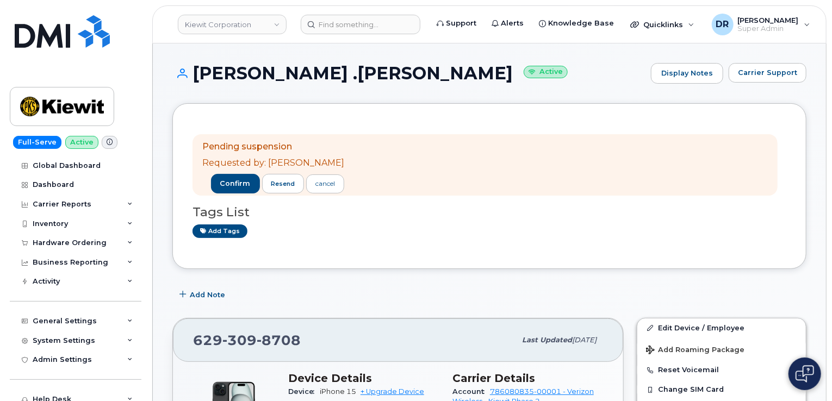 The width and height of the screenshot is (832, 401). I want to click on span: Carrier Support, so click(768, 72).